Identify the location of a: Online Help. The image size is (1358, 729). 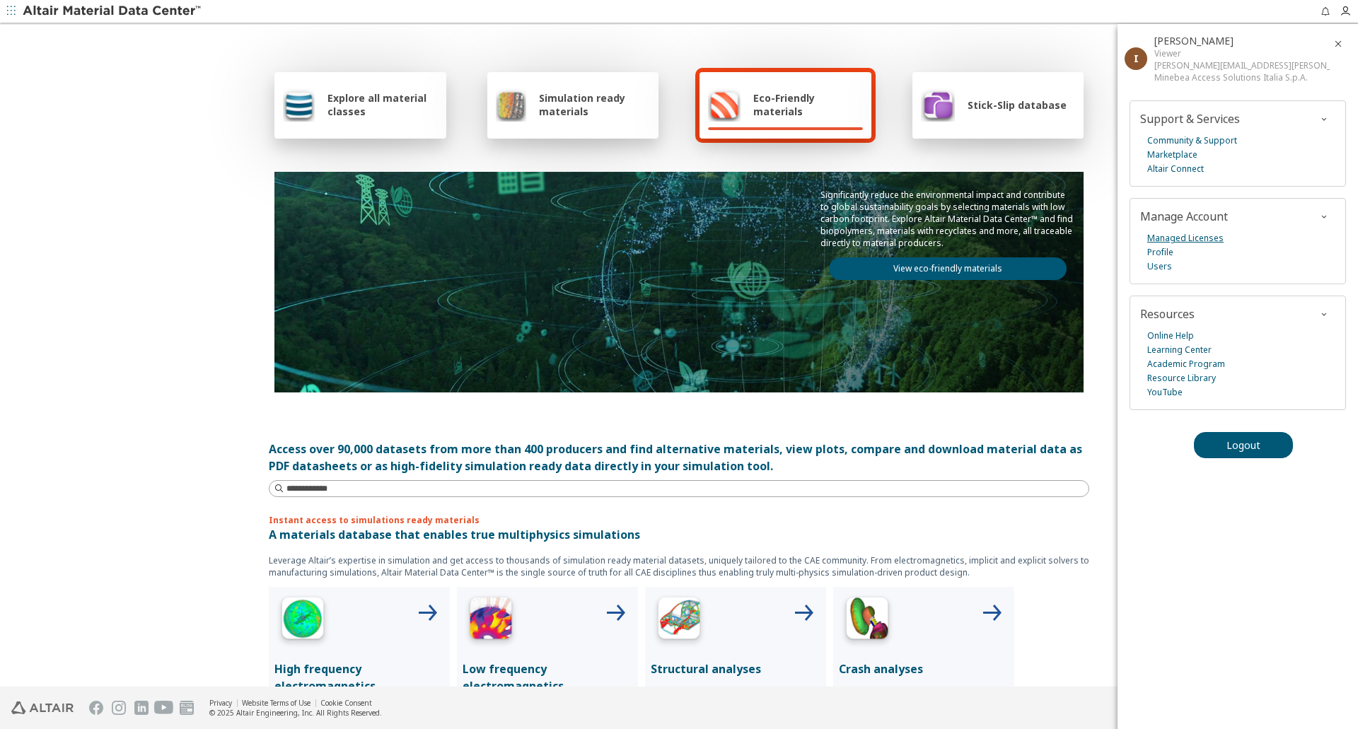
(1171, 336).